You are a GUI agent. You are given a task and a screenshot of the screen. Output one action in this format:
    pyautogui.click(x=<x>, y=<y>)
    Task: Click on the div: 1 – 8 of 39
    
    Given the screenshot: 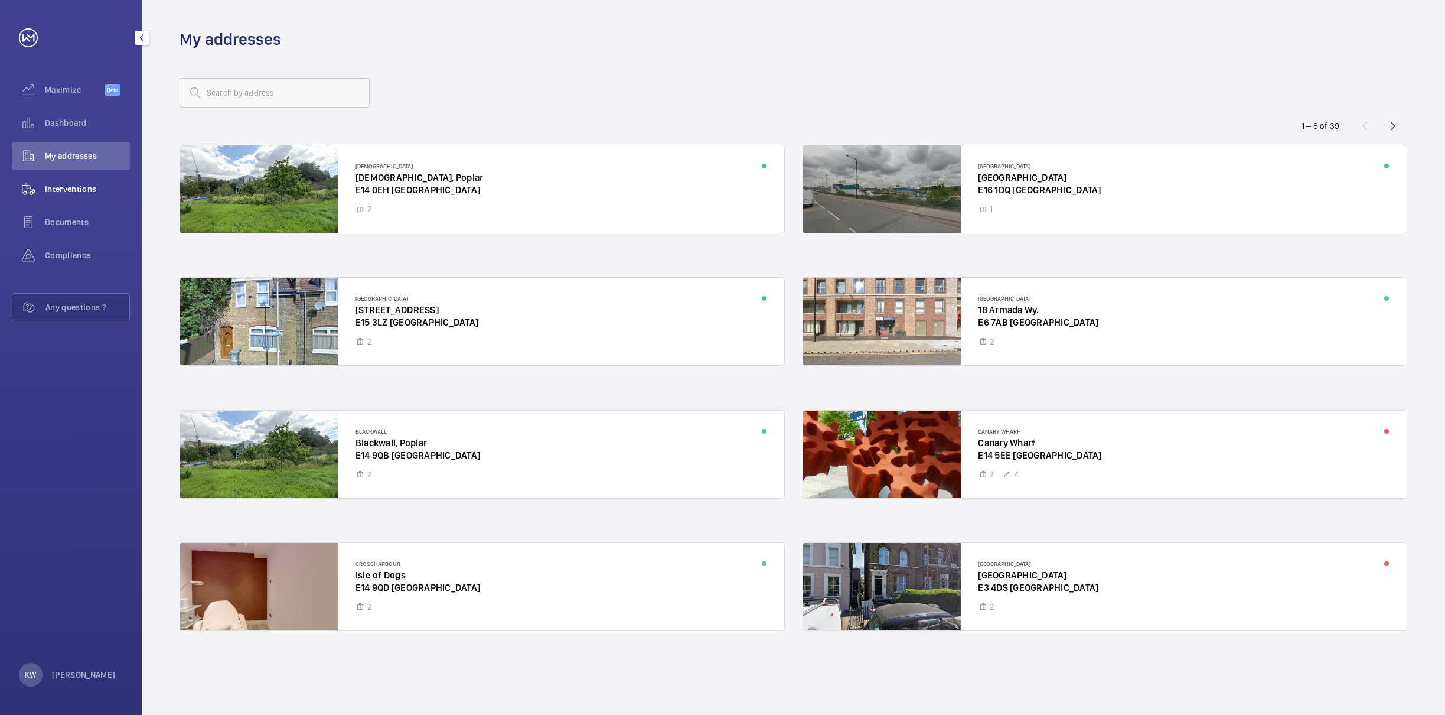 What is the action you would take?
    pyautogui.click(x=1321, y=126)
    